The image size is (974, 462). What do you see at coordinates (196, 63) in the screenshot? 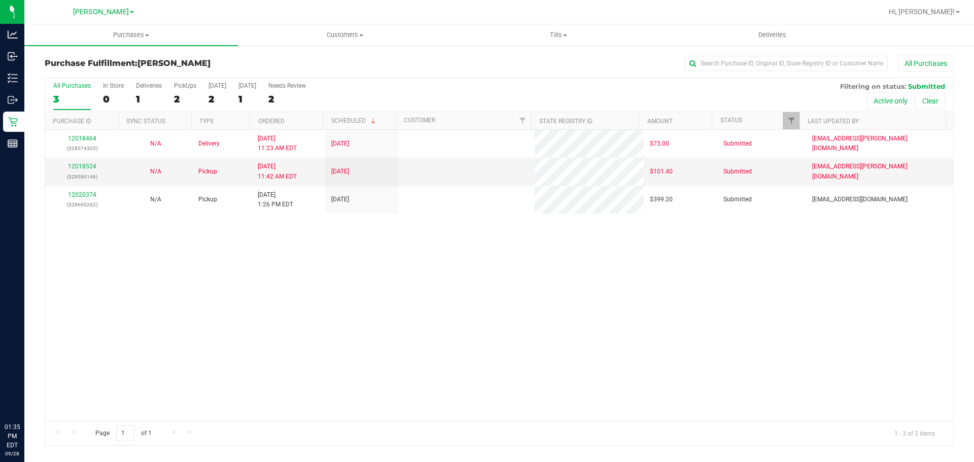
I see `h3: Purchase Fulfillment:` at bounding box center [196, 63].